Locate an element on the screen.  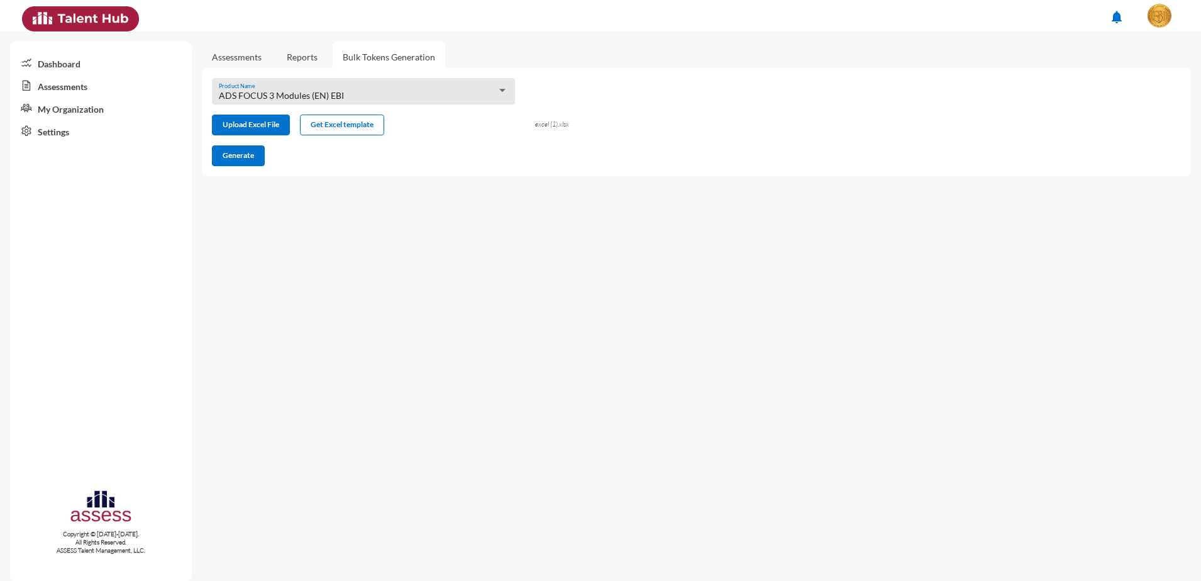
span: ADS FOCUS 3 Modules (EN) EBI is located at coordinates (281, 95).